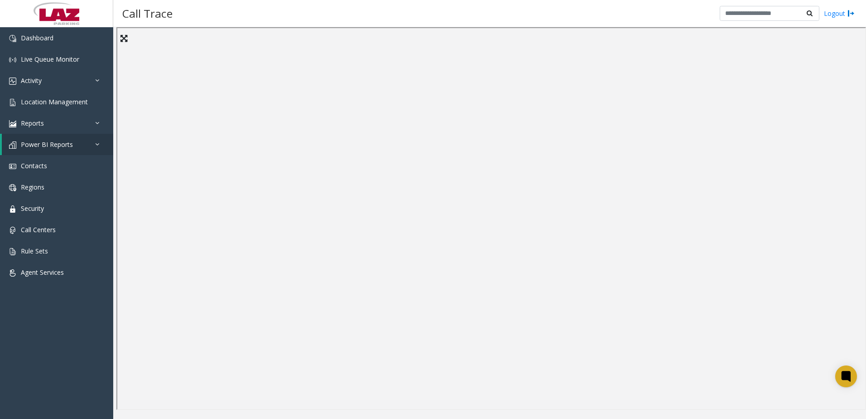  What do you see at coordinates (42, 272) in the screenshot?
I see `span: Agent Services` at bounding box center [42, 272].